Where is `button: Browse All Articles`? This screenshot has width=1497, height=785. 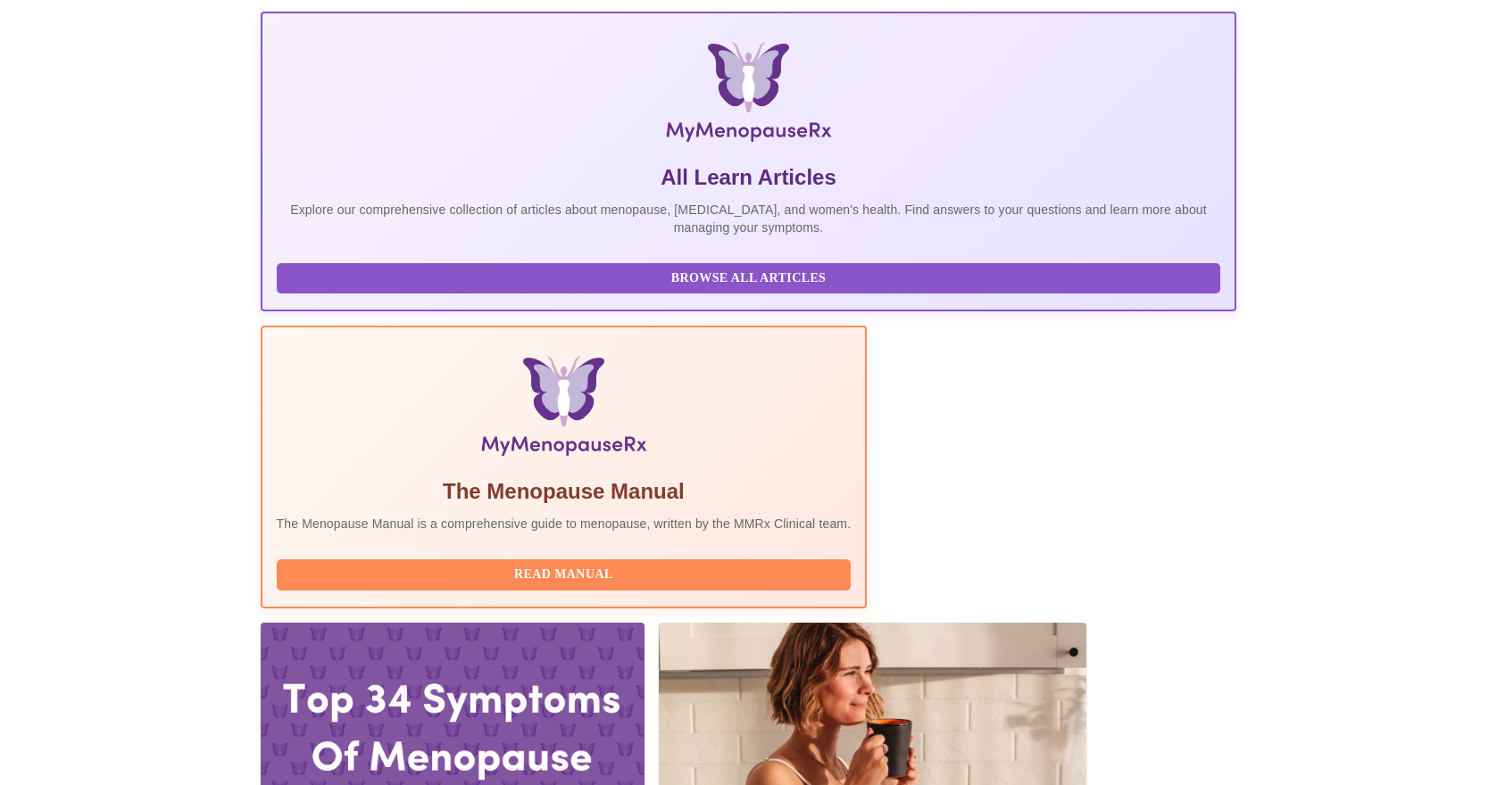
button: Browse All Articles is located at coordinates (749, 278).